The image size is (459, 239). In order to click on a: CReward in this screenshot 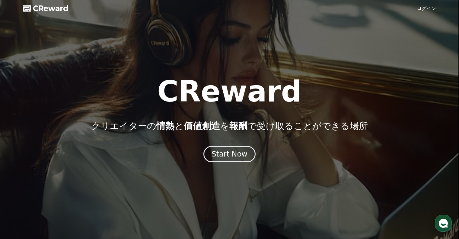, I will do `click(46, 8)`.